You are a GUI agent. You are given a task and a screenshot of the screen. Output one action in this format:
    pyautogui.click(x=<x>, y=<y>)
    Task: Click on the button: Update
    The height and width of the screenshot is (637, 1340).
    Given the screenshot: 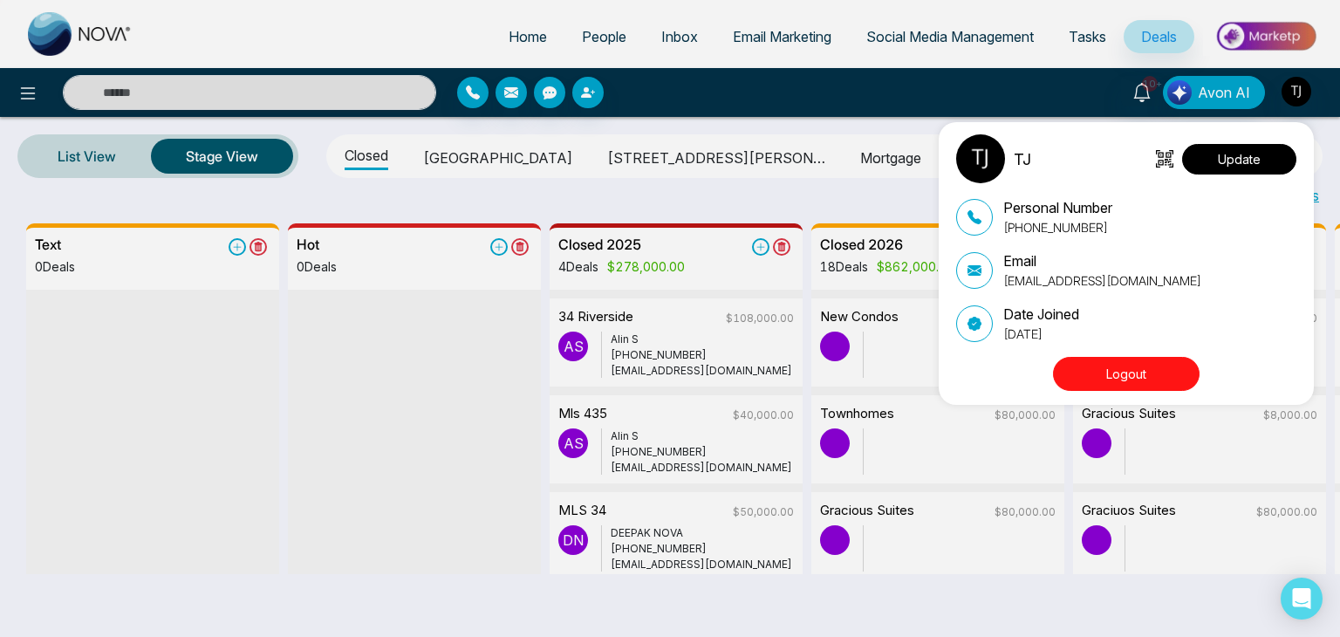 What is the action you would take?
    pyautogui.click(x=1239, y=159)
    